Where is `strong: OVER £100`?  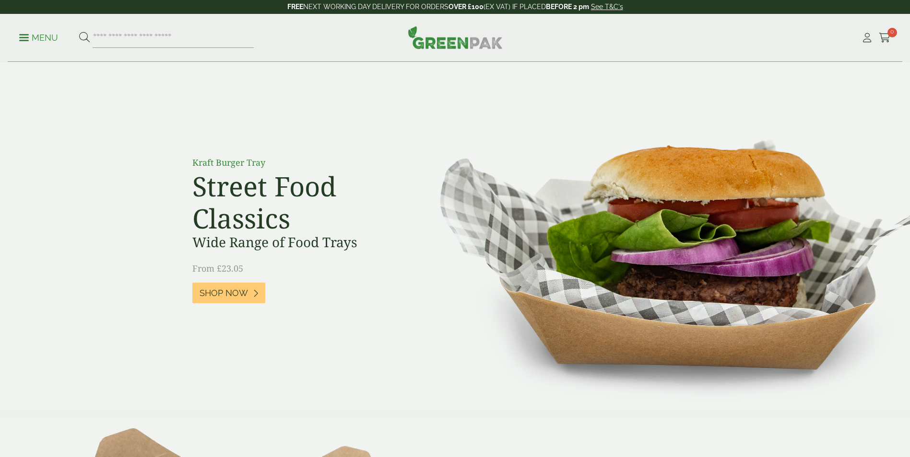
strong: OVER £100 is located at coordinates (466, 7).